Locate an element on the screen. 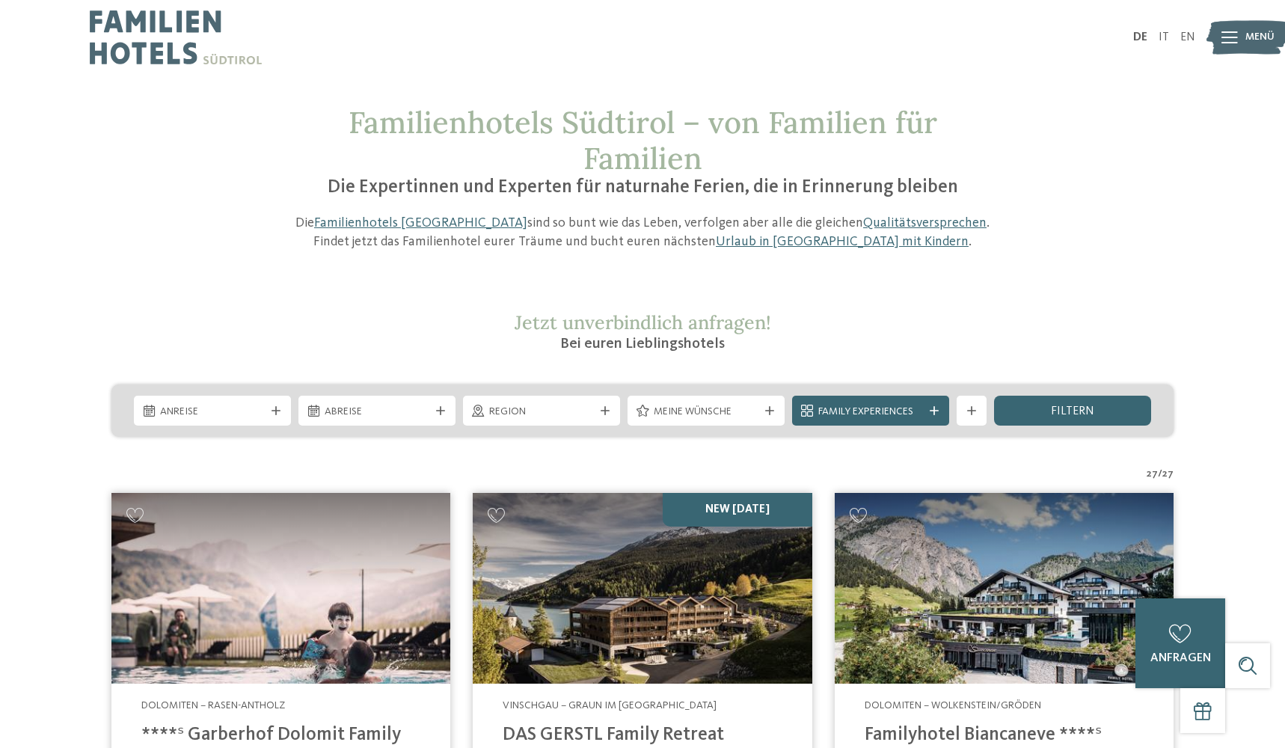 This screenshot has height=748, width=1285. span: Anreise is located at coordinates (212, 412).